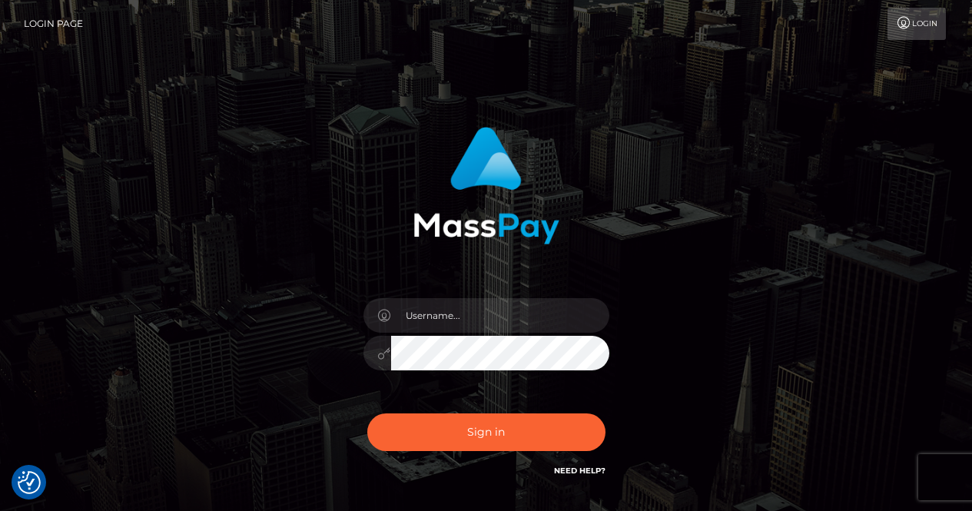 The image size is (972, 511). I want to click on a: Need Help?, so click(579, 470).